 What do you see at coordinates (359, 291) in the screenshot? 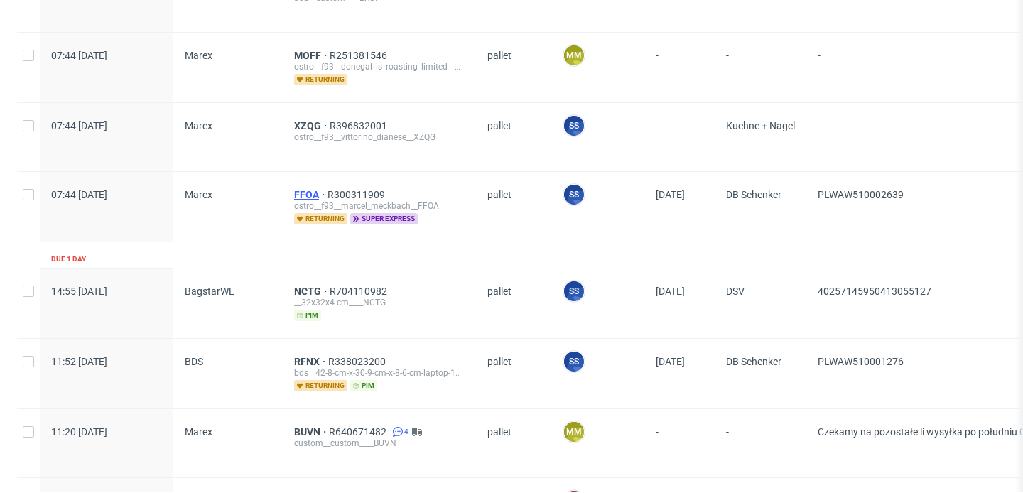
I see `span: R704110982` at bounding box center [359, 291].